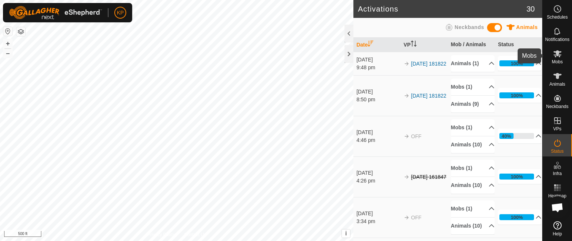 The width and height of the screenshot is (572, 241). What do you see at coordinates (473, 104) in the screenshot?
I see `p-accordion-header: Animals (9)` at bounding box center [473, 104].